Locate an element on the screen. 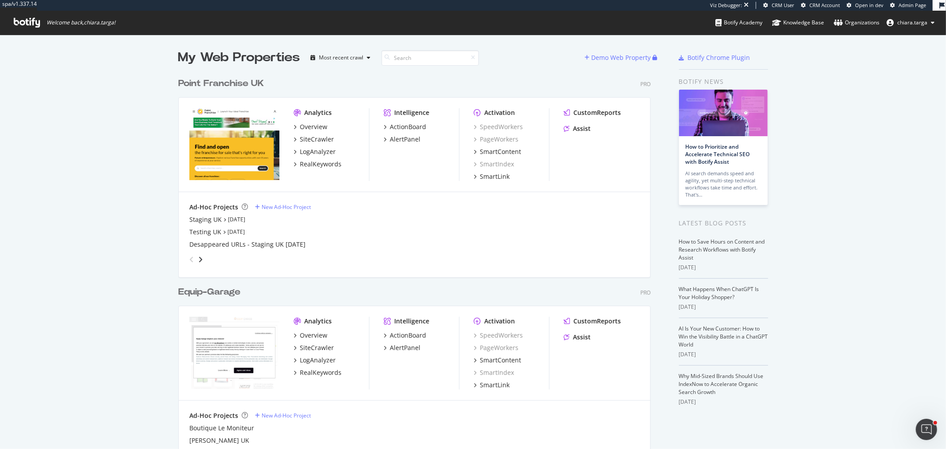  a: Demo Web Property is located at coordinates (619, 57).